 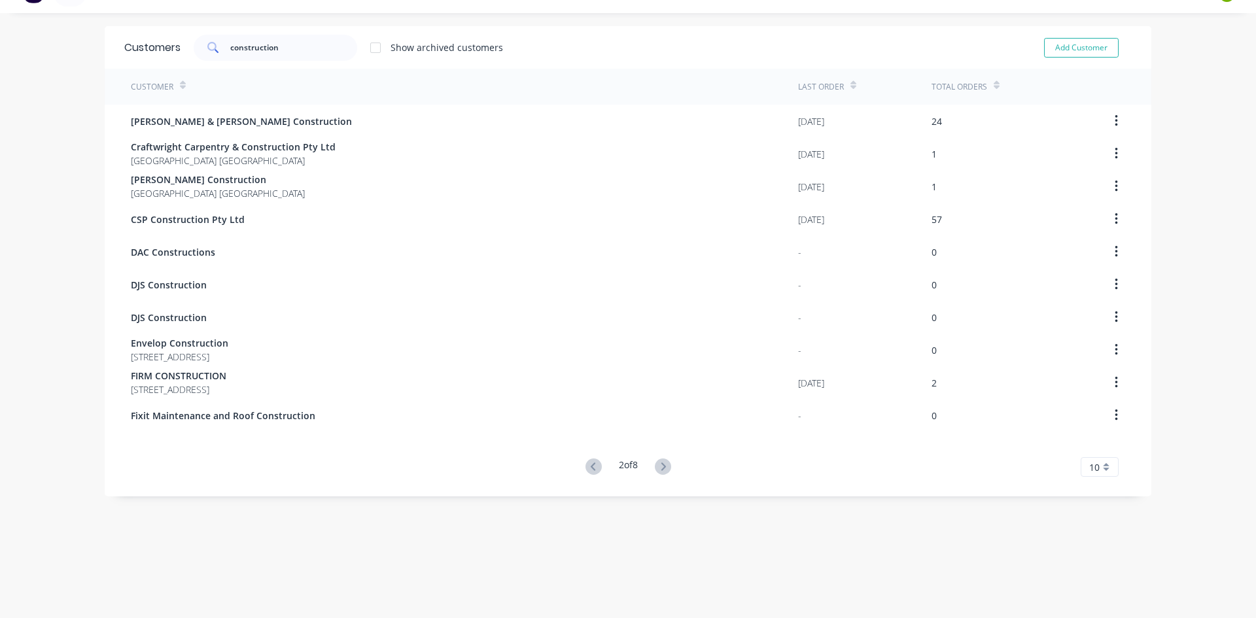 I want to click on span: FIRM CONSTRUCTION, so click(x=179, y=375).